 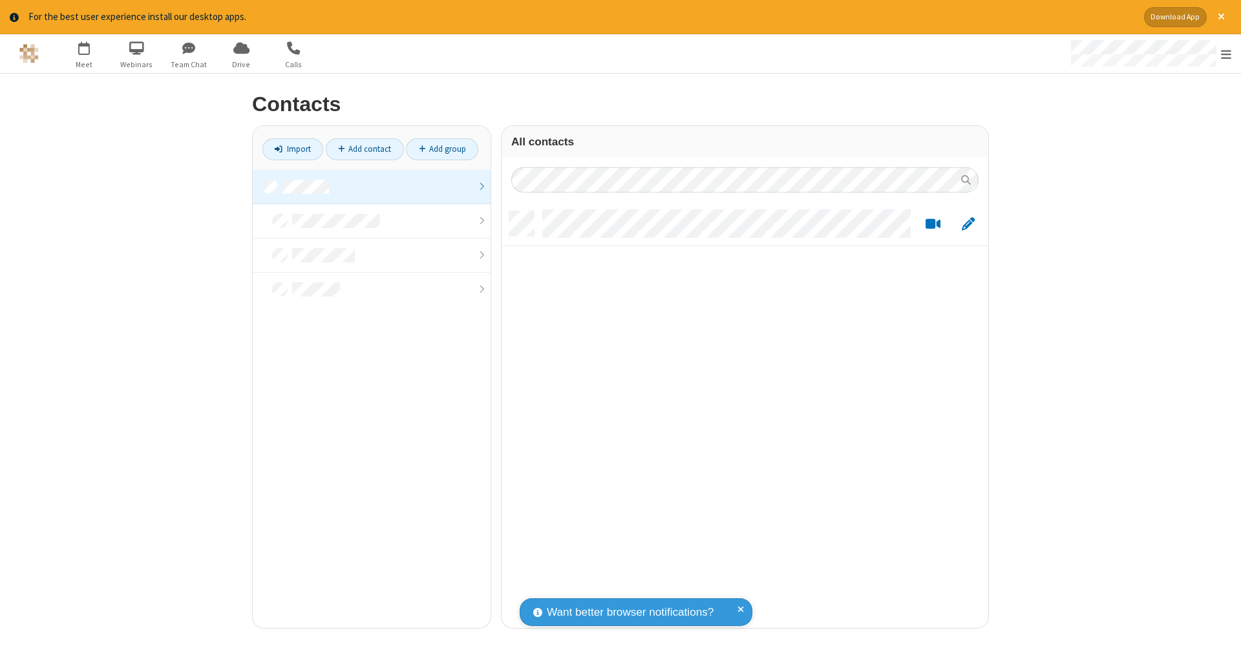 What do you see at coordinates (967, 224) in the screenshot?
I see `button: Edit` at bounding box center [967, 224].